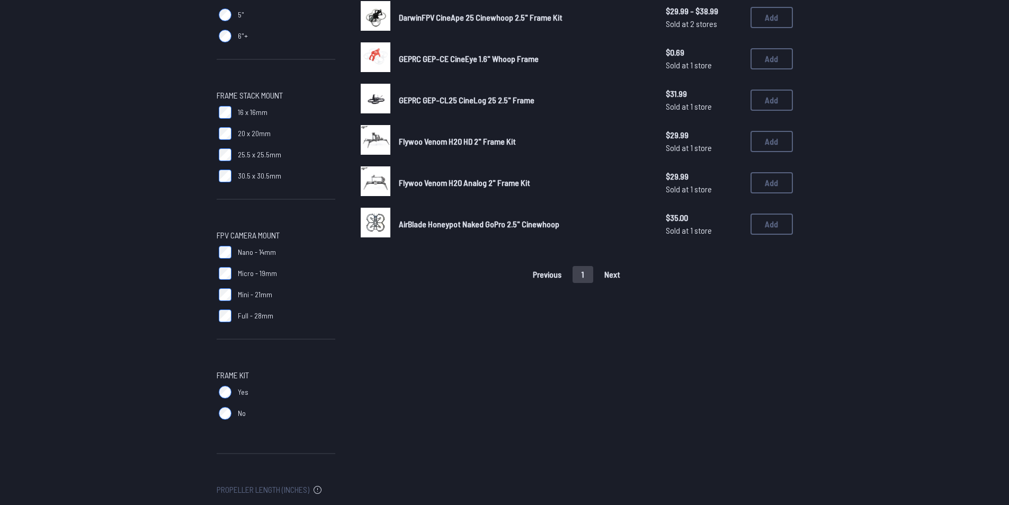 The width and height of the screenshot is (1009, 505). Describe the element at coordinates (225, 295) in the screenshot. I see `input: Mini - 21mm` at that location.